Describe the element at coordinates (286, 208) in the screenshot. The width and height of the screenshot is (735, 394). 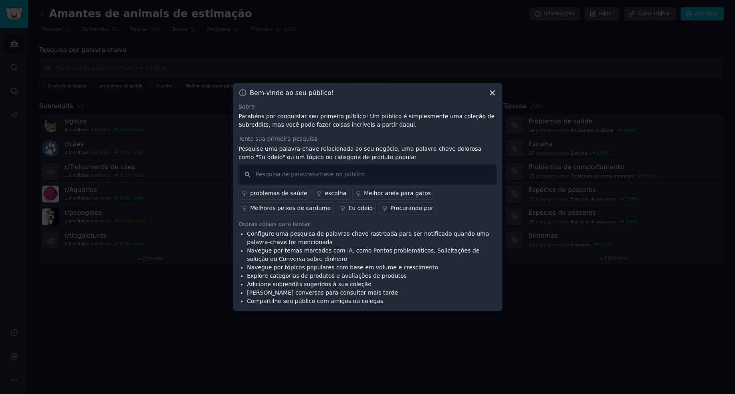
I see `a: Melhores peixes de cardume` at that location.